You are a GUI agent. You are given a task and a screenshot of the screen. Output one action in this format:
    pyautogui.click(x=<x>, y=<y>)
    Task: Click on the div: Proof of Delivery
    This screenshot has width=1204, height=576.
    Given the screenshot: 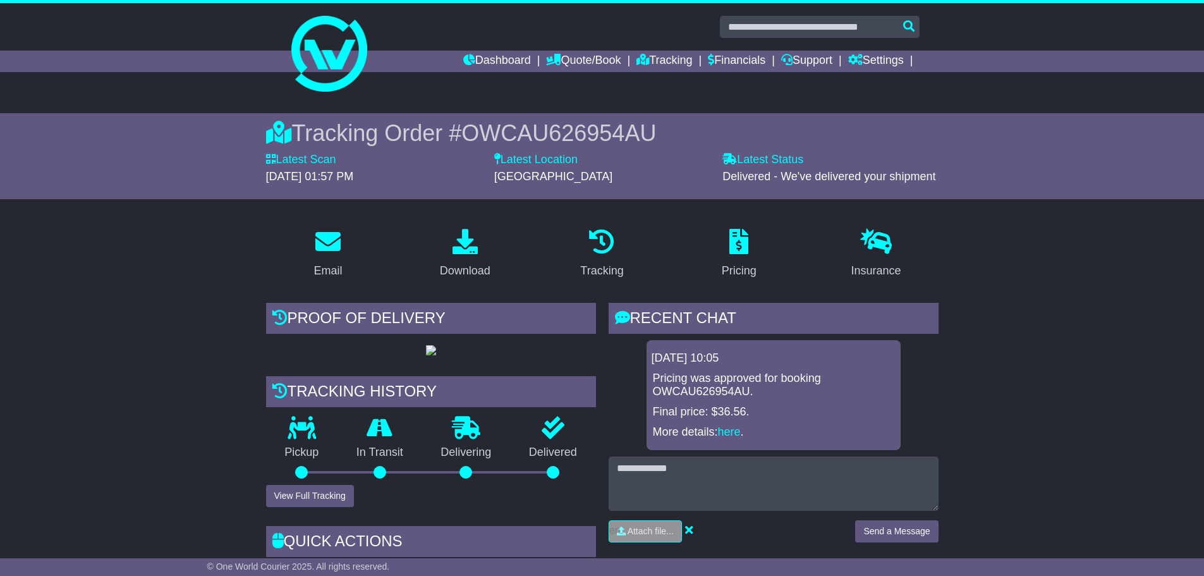 What is the action you would take?
    pyautogui.click(x=431, y=320)
    